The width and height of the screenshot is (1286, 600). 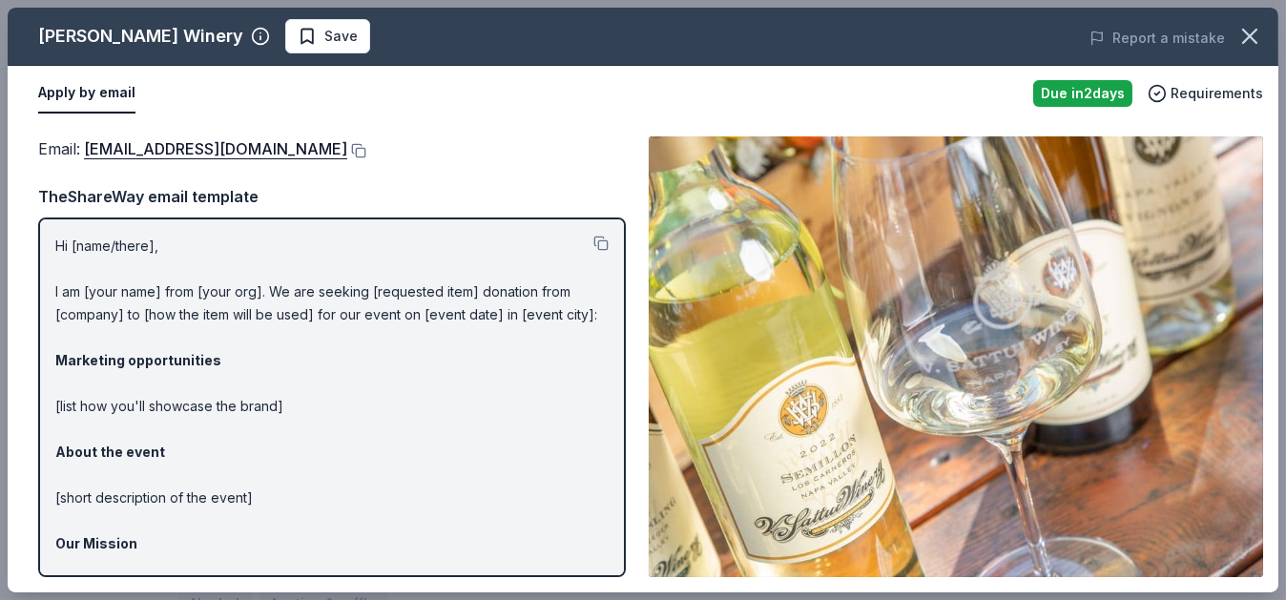 What do you see at coordinates (138, 360) in the screenshot?
I see `strong: Marketing opportunities` at bounding box center [138, 360].